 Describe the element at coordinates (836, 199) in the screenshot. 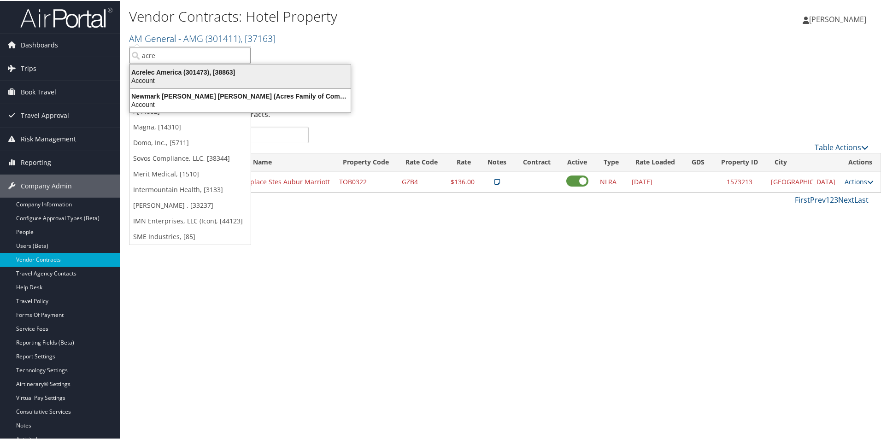

I see `a: 3` at that location.